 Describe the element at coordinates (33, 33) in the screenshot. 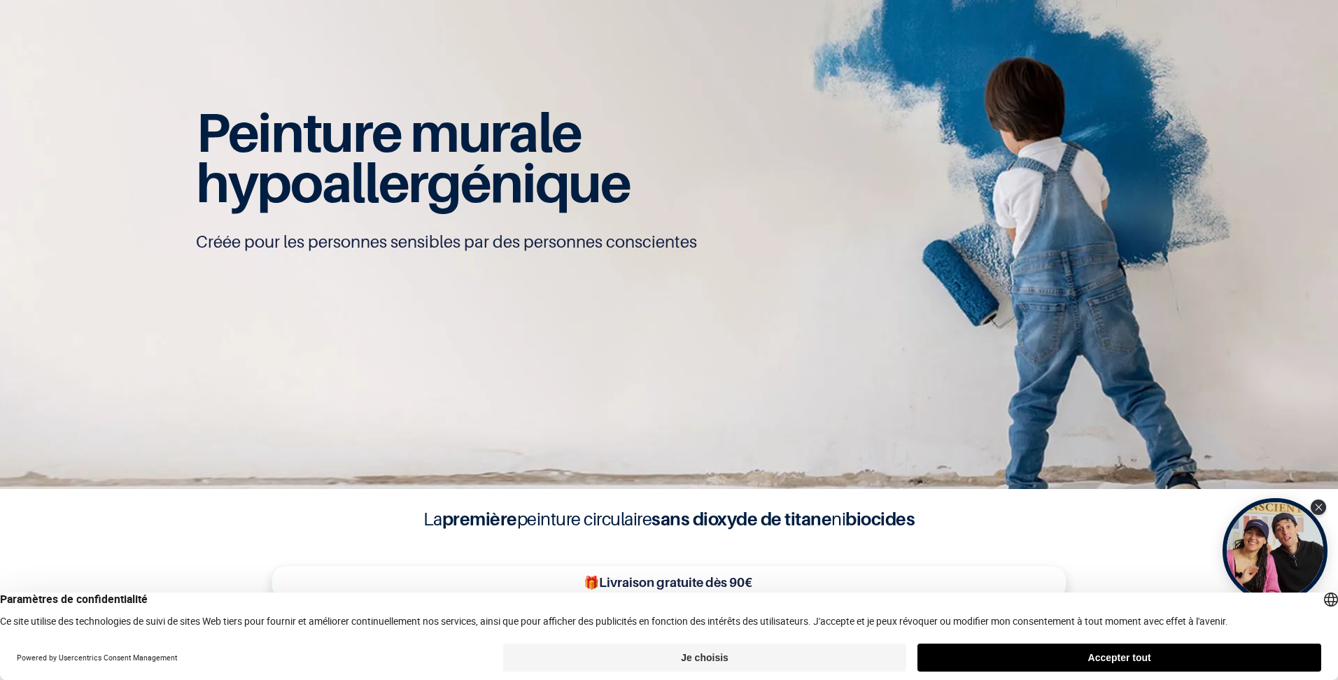

I see `button: Open chat widget` at that location.